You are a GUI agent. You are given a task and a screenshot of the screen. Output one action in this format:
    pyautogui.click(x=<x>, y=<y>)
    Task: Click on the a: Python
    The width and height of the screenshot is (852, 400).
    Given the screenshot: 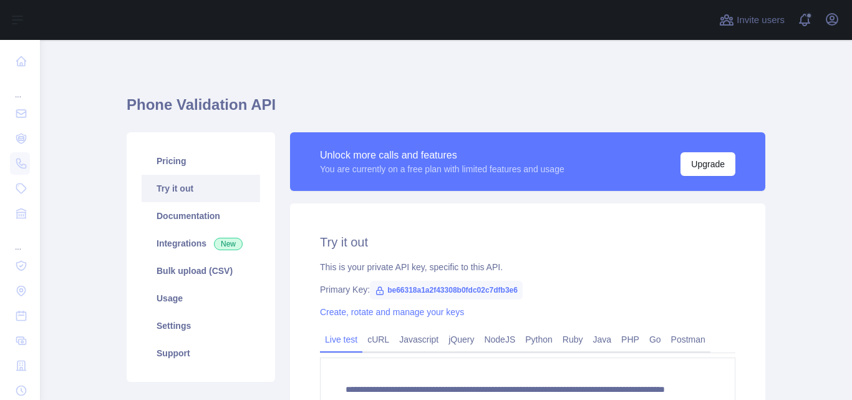 What is the action you would take?
    pyautogui.click(x=539, y=339)
    